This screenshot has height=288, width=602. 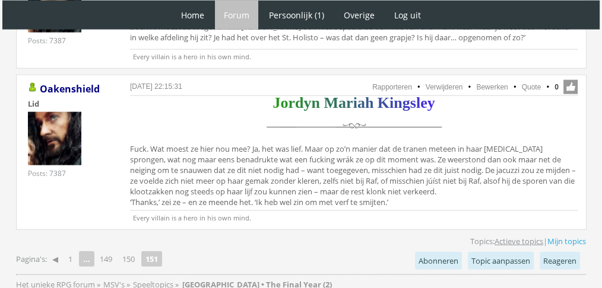 I want to click on a: Bewerken, so click(x=491, y=87).